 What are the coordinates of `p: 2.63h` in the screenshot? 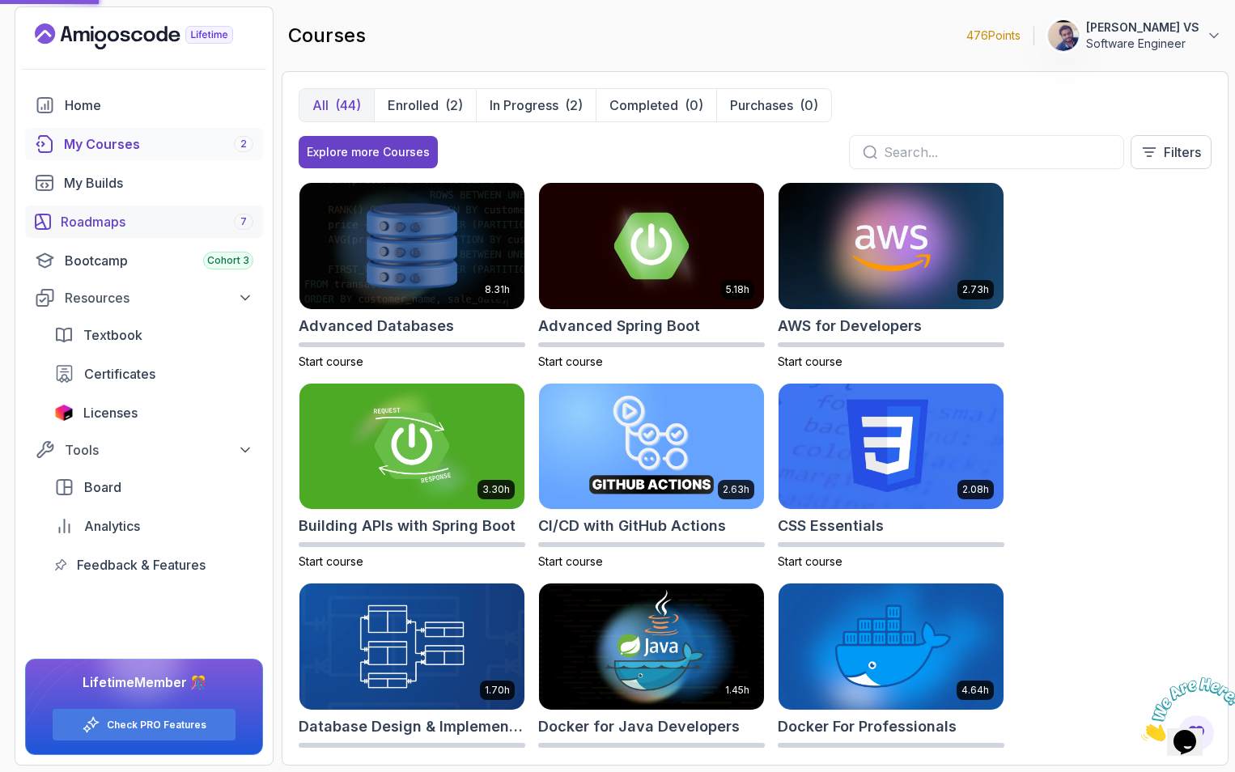 It's located at (736, 490).